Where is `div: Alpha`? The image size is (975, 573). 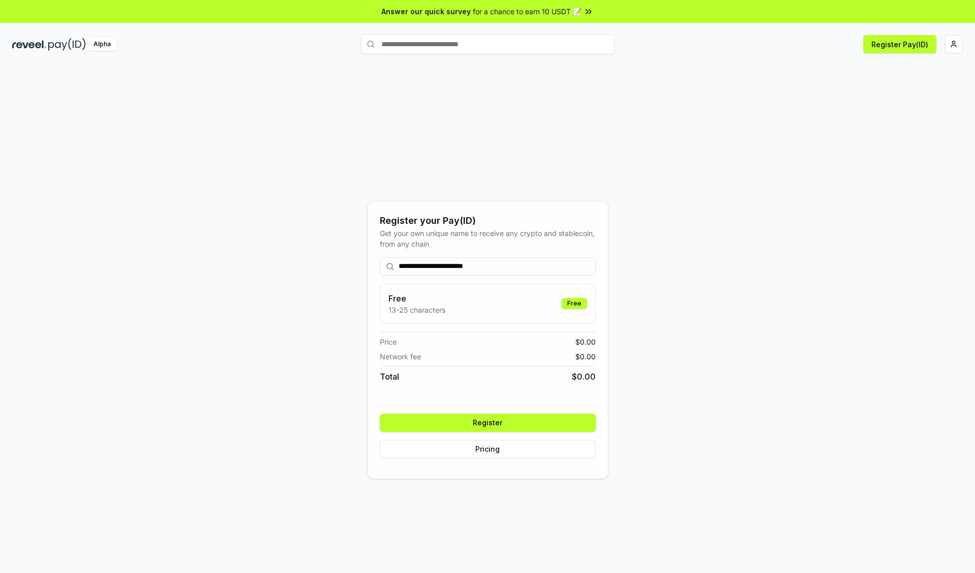
div: Alpha is located at coordinates (102, 44).